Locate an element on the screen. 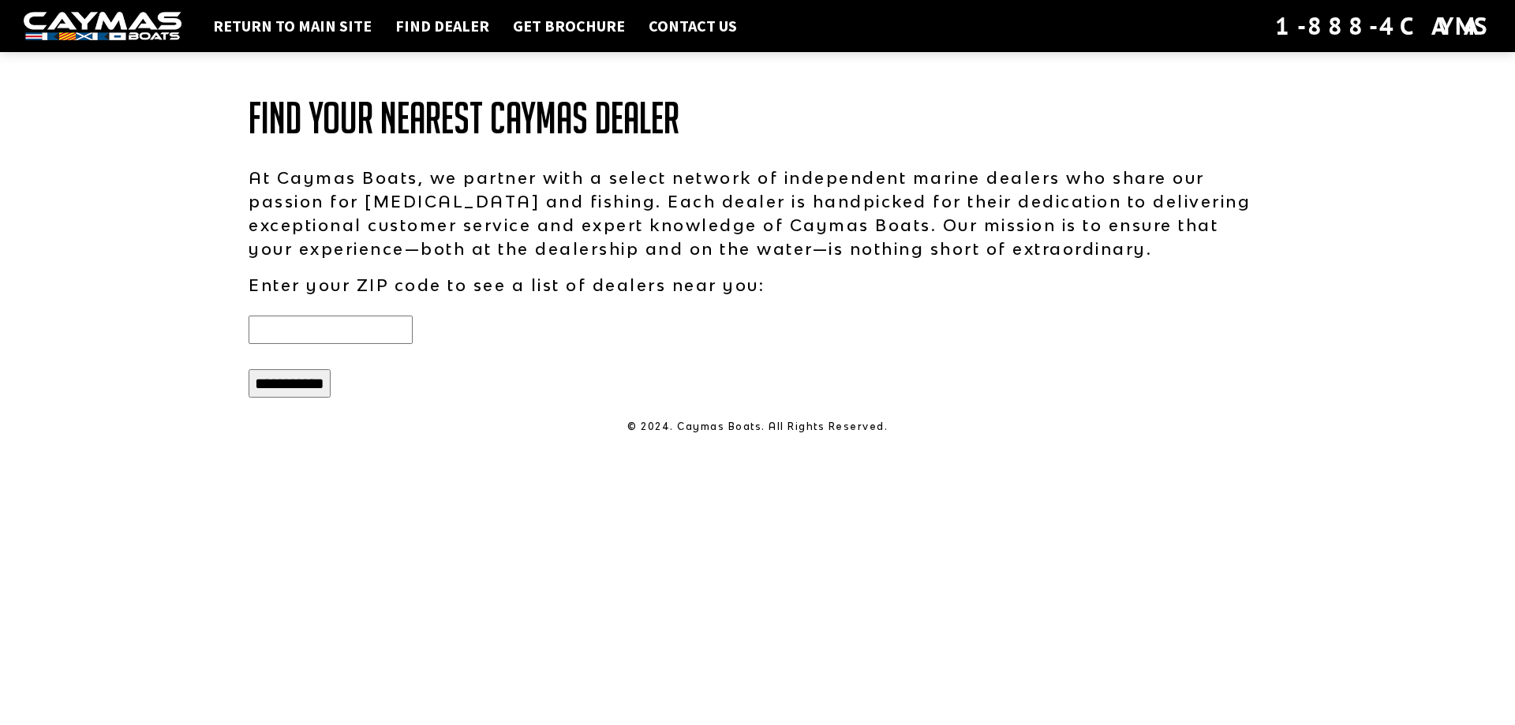  p: At Caymas Boats, we partner with a select network of independent marine dealers who share our pas... is located at coordinates (758, 213).